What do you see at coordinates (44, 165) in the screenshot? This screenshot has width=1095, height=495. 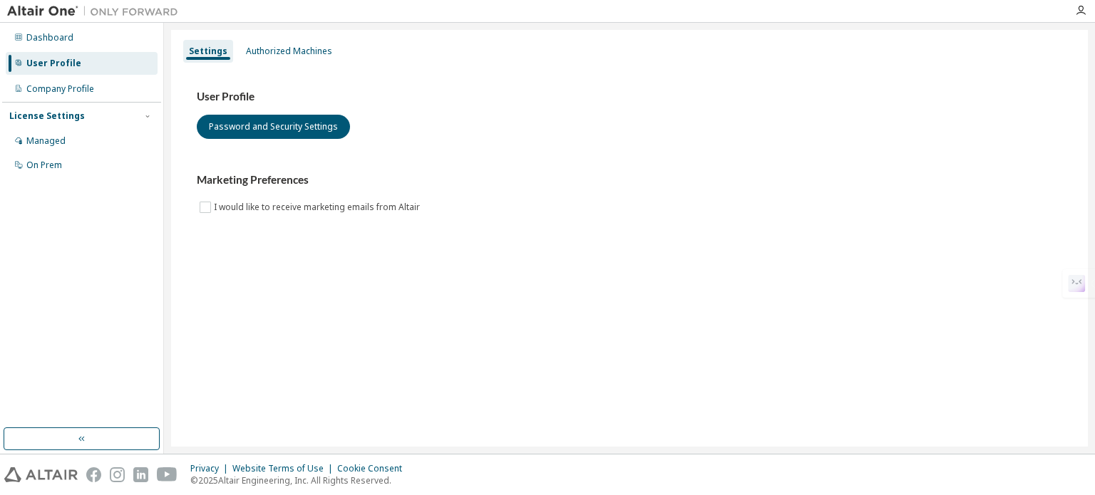 I see `div: On Prem` at bounding box center [44, 165].